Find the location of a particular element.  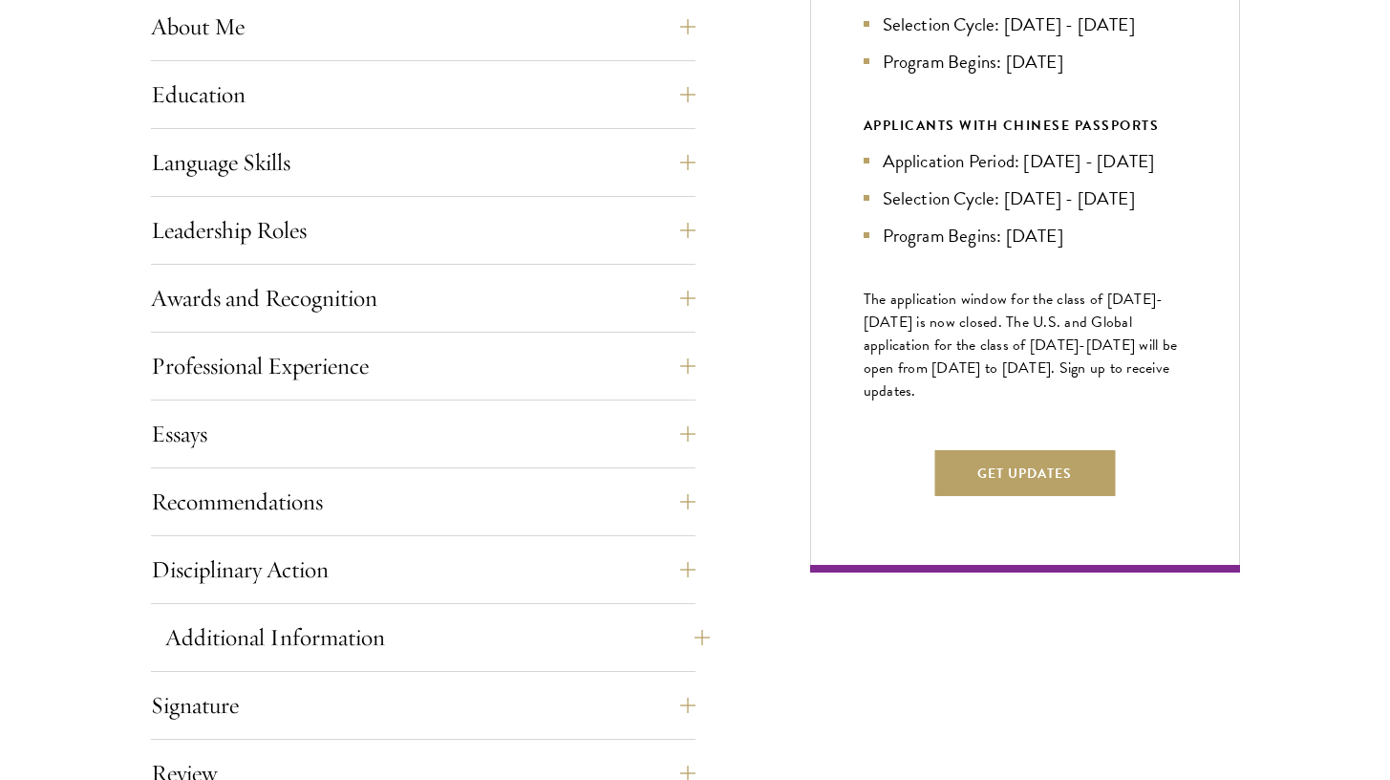

button: Disciplinary Action is located at coordinates (423, 570).